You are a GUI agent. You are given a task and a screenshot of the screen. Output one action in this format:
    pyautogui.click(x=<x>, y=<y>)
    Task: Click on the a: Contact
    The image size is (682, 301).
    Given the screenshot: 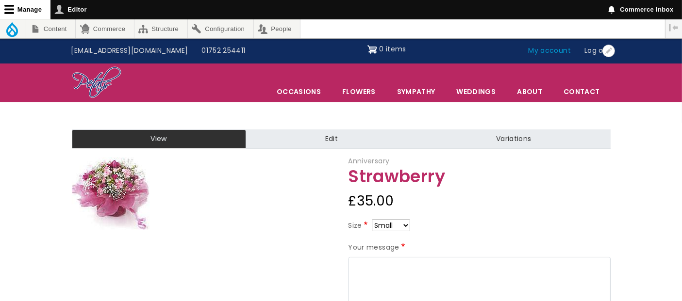 What is the action you would take?
    pyautogui.click(x=581, y=92)
    